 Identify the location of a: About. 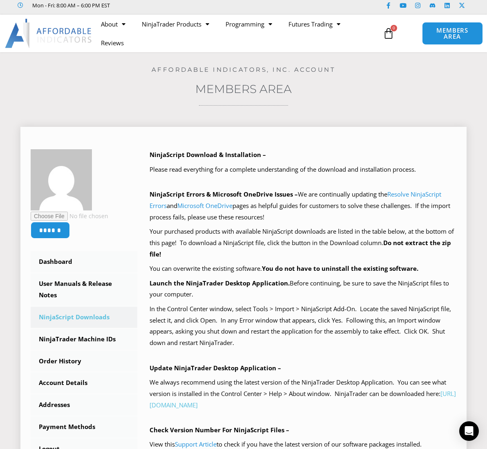
(113, 24).